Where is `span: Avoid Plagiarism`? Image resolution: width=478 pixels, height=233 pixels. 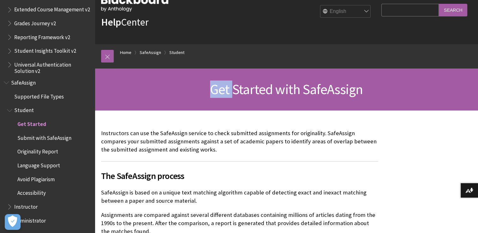 span: Avoid Plagiarism is located at coordinates (36, 178).